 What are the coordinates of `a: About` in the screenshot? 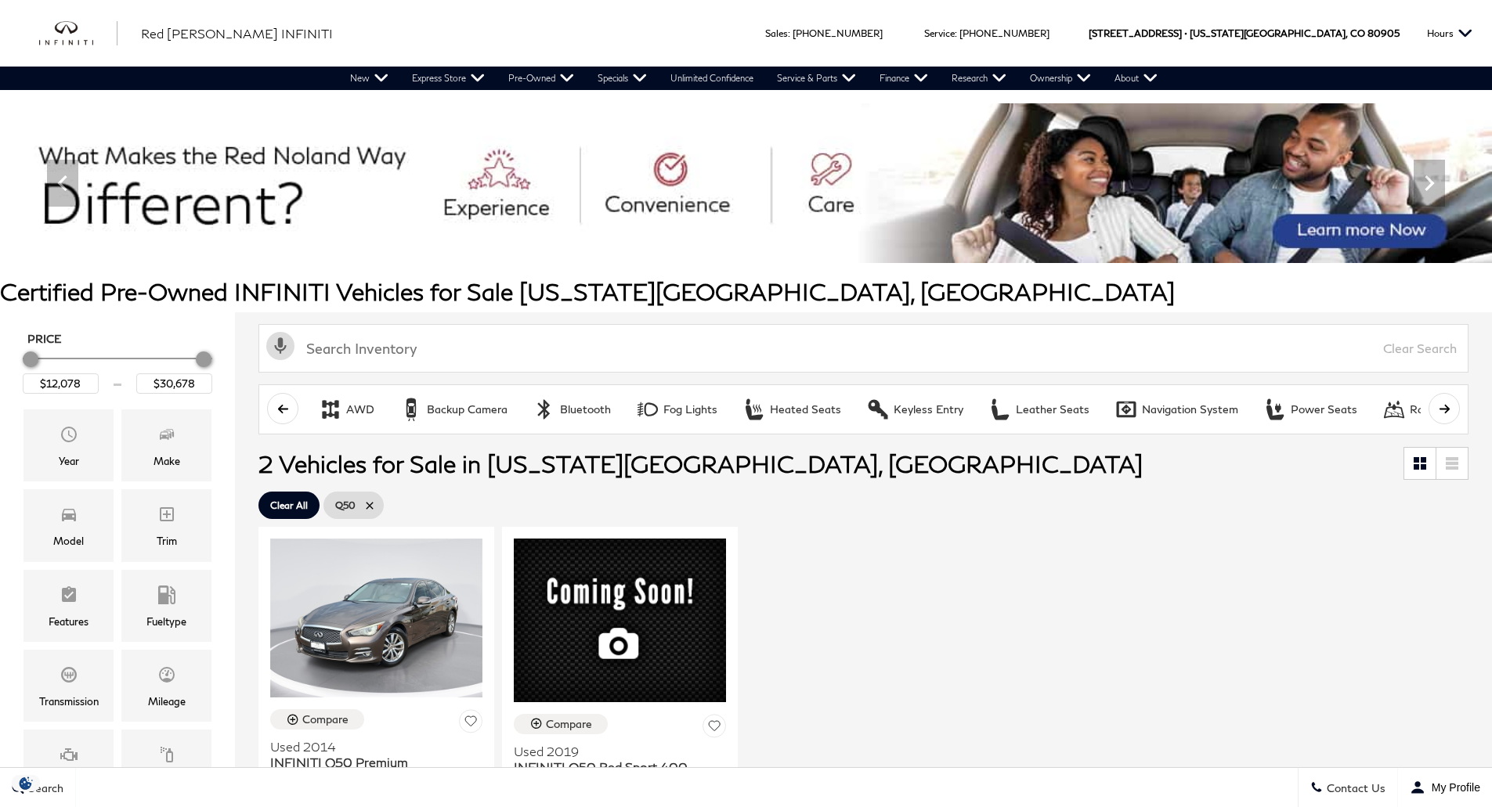 It's located at (1135, 78).